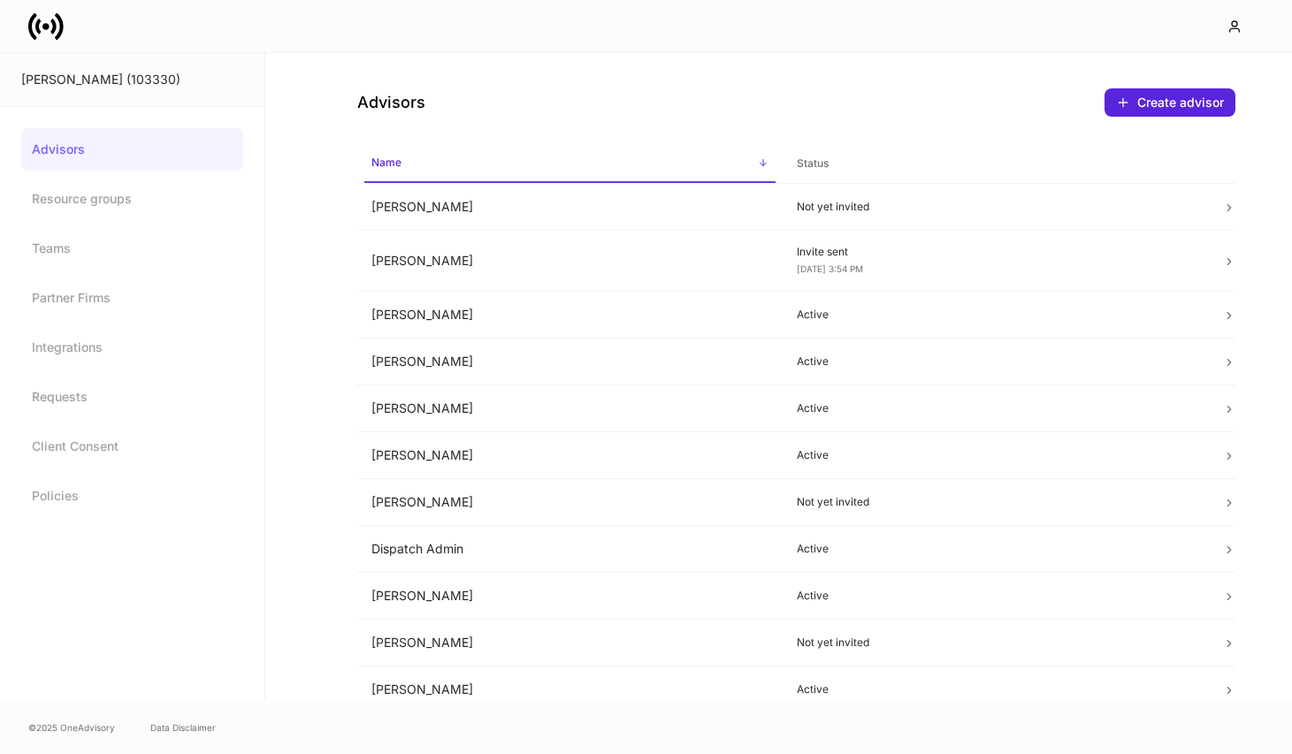 Image resolution: width=1292 pixels, height=754 pixels. Describe the element at coordinates (569, 549) in the screenshot. I see `td: Dispatch Admin` at that location.